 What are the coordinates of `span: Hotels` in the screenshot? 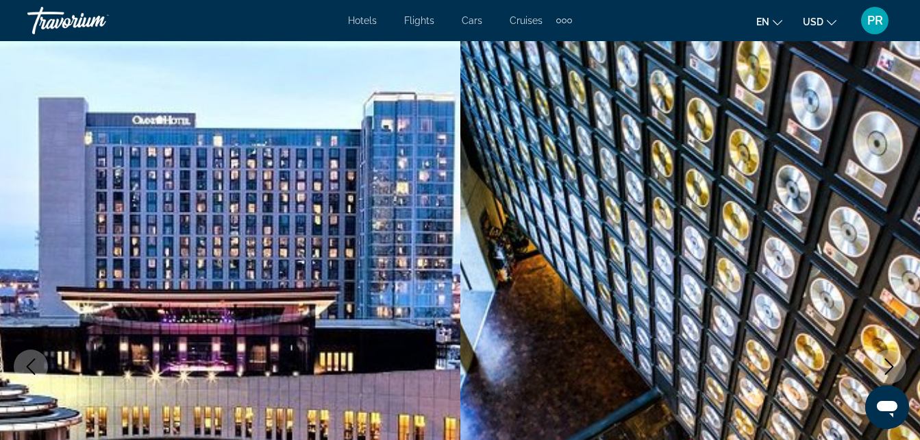 It's located at (363, 21).